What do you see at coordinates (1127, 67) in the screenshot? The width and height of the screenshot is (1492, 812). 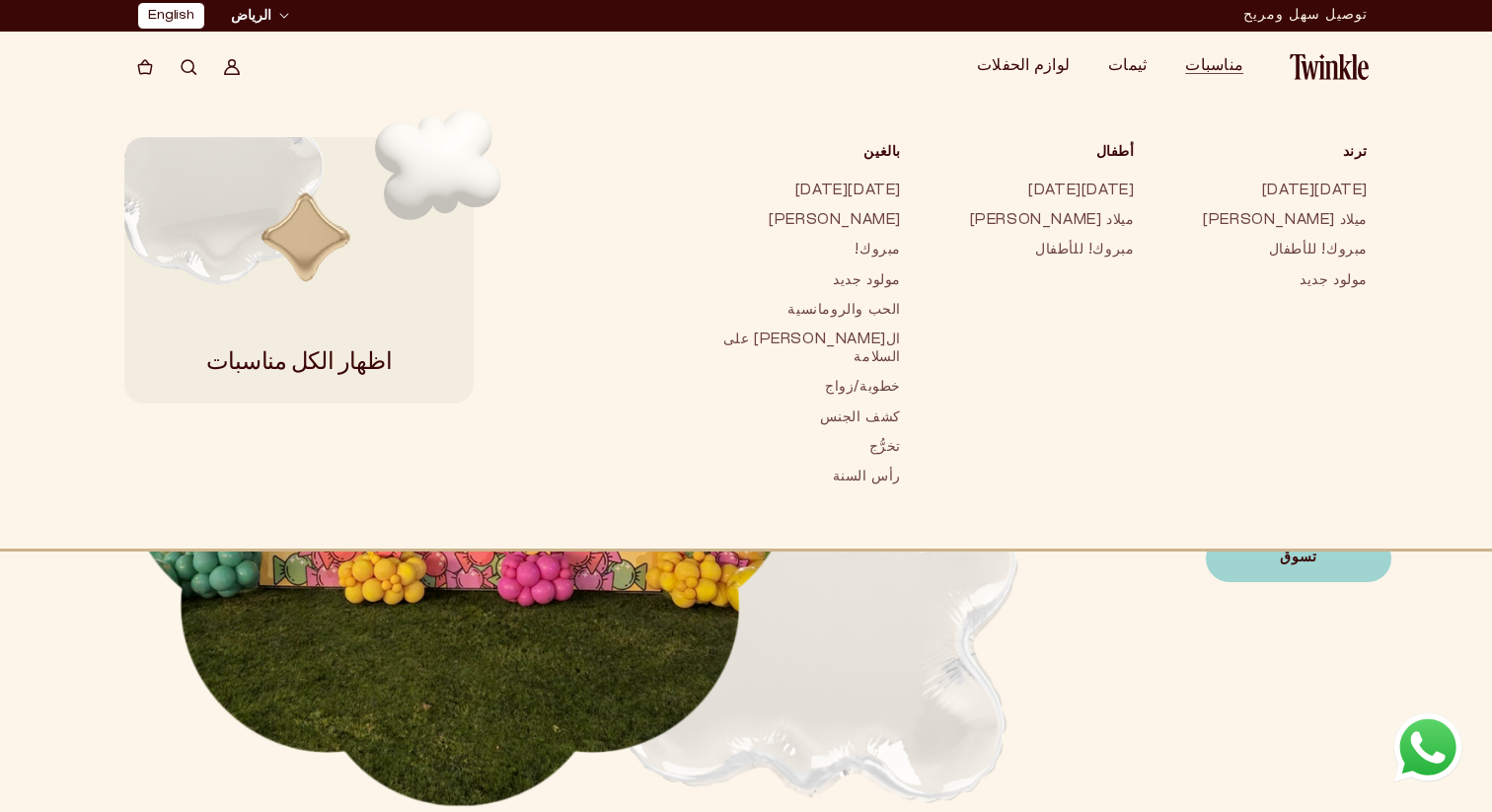 I see `a: ثيمات` at bounding box center [1127, 67].